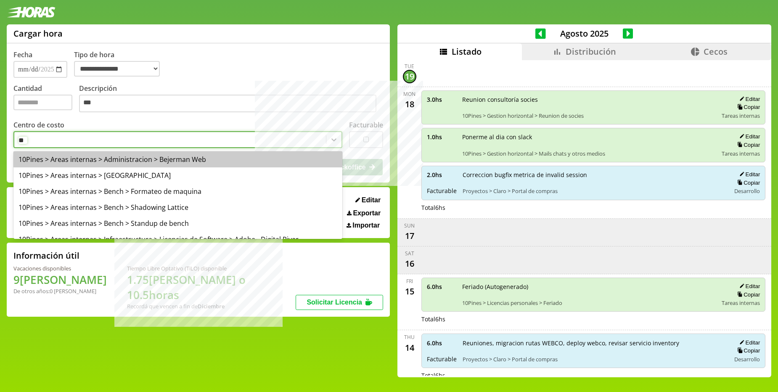 Image resolution: width=778 pixels, height=392 pixels. I want to click on span: Distribución, so click(591, 51).